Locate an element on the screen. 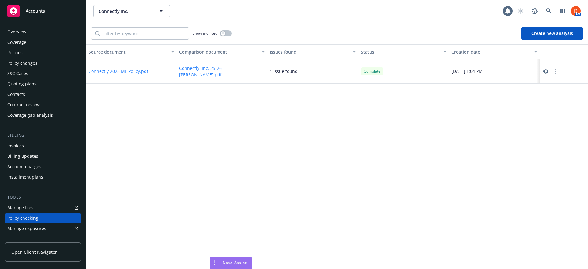  a: Policies is located at coordinates (43, 53).